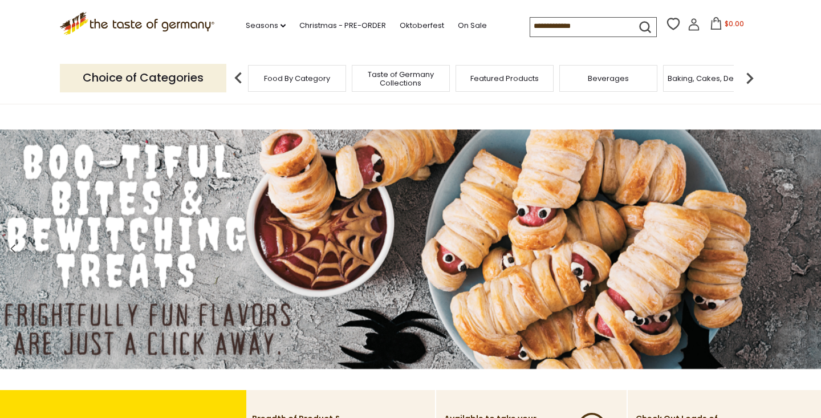 The image size is (821, 418). Describe the element at coordinates (297, 78) in the screenshot. I see `span: Food By Category` at that location.